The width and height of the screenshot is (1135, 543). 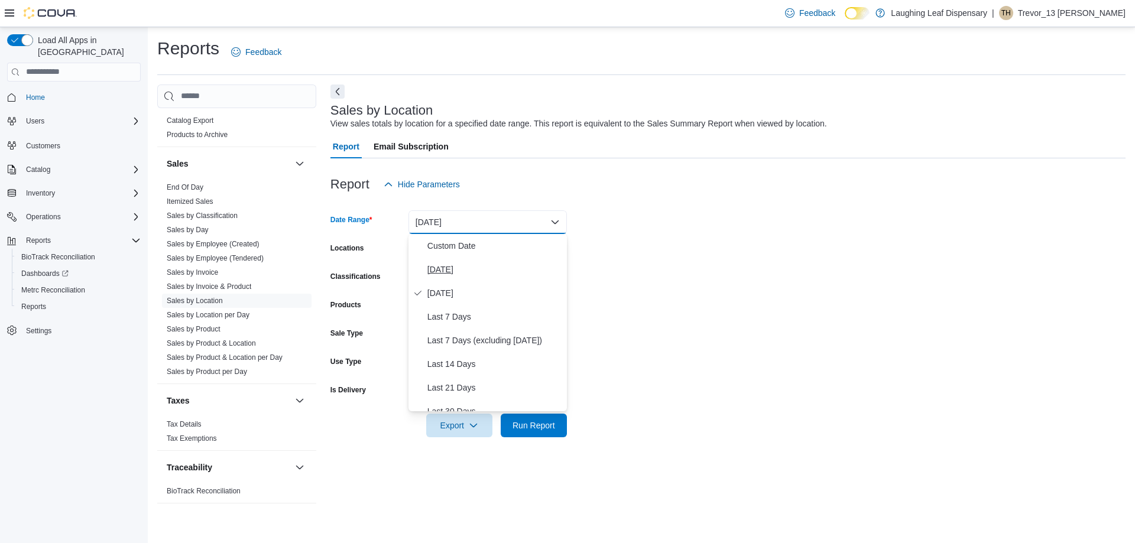 What do you see at coordinates (350, 184) in the screenshot?
I see `h3: Report` at bounding box center [350, 184].